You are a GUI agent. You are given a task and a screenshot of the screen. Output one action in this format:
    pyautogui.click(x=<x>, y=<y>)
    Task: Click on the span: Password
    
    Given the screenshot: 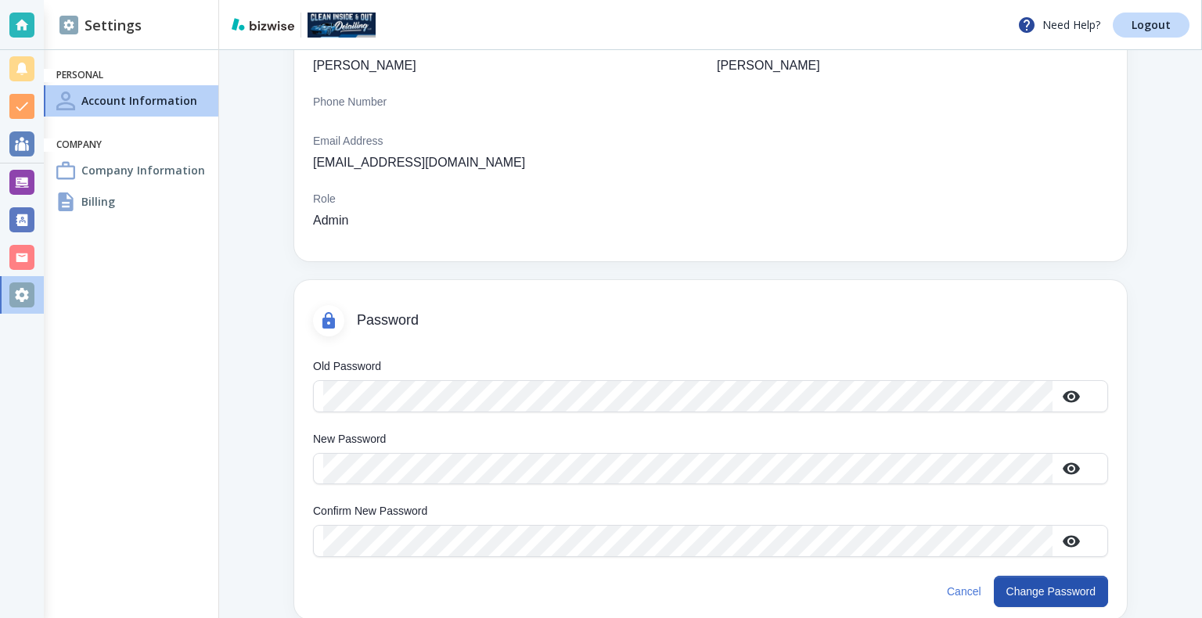 What is the action you would take?
    pyautogui.click(x=732, y=321)
    